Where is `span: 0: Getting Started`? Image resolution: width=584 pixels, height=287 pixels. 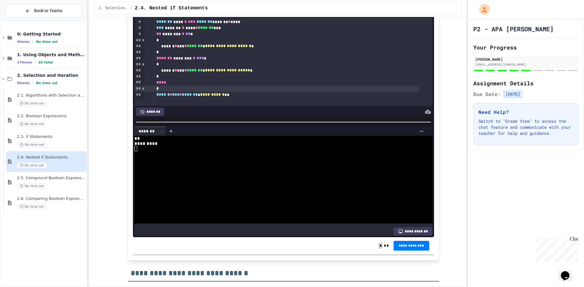
span: 0: Getting Started is located at coordinates (51, 34).